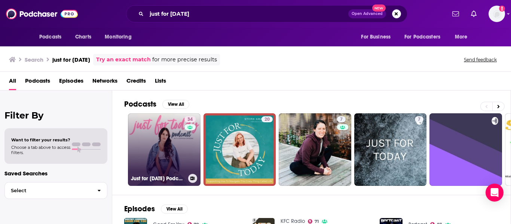 The height and width of the screenshot is (224, 511). Describe the element at coordinates (317, 222) in the screenshot. I see `span: 71` at that location.